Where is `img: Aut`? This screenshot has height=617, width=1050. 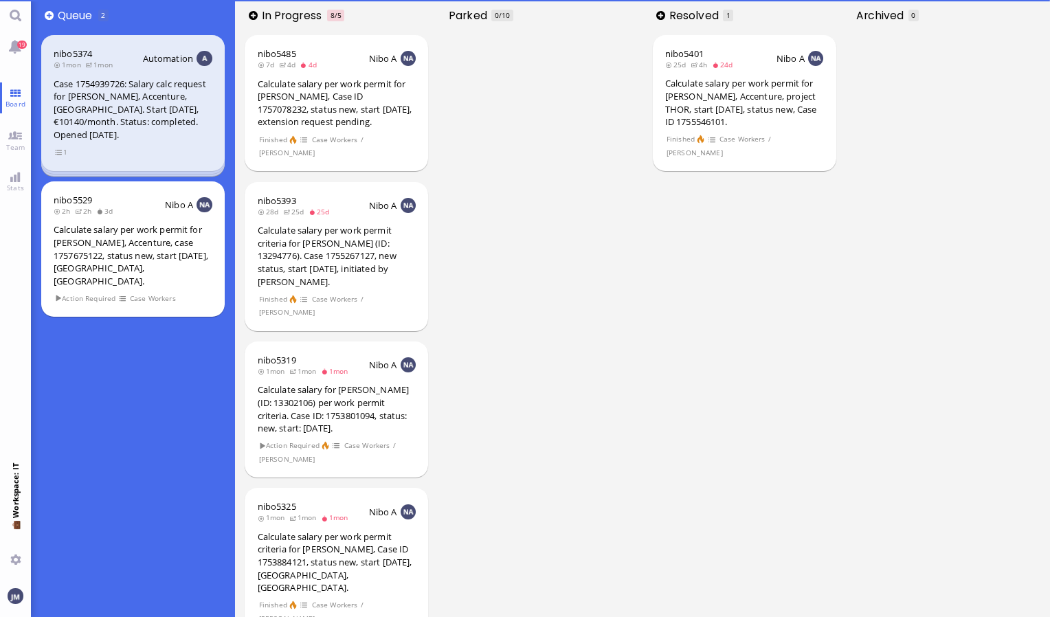 img: Aut is located at coordinates (204, 58).